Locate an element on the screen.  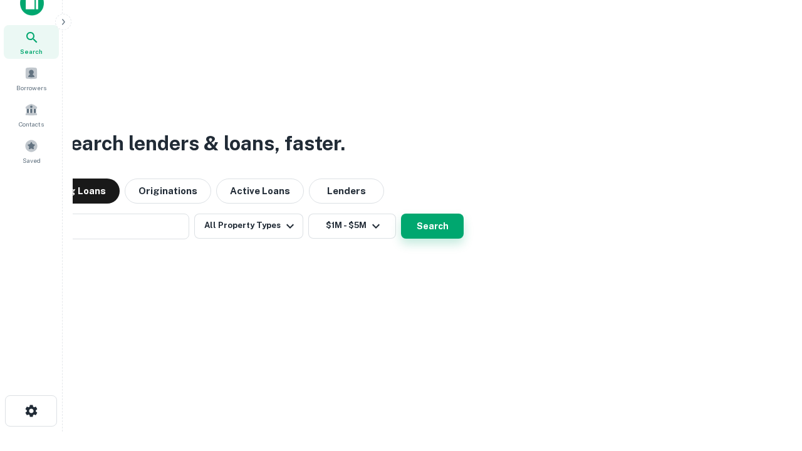
a: Saved is located at coordinates (31, 151).